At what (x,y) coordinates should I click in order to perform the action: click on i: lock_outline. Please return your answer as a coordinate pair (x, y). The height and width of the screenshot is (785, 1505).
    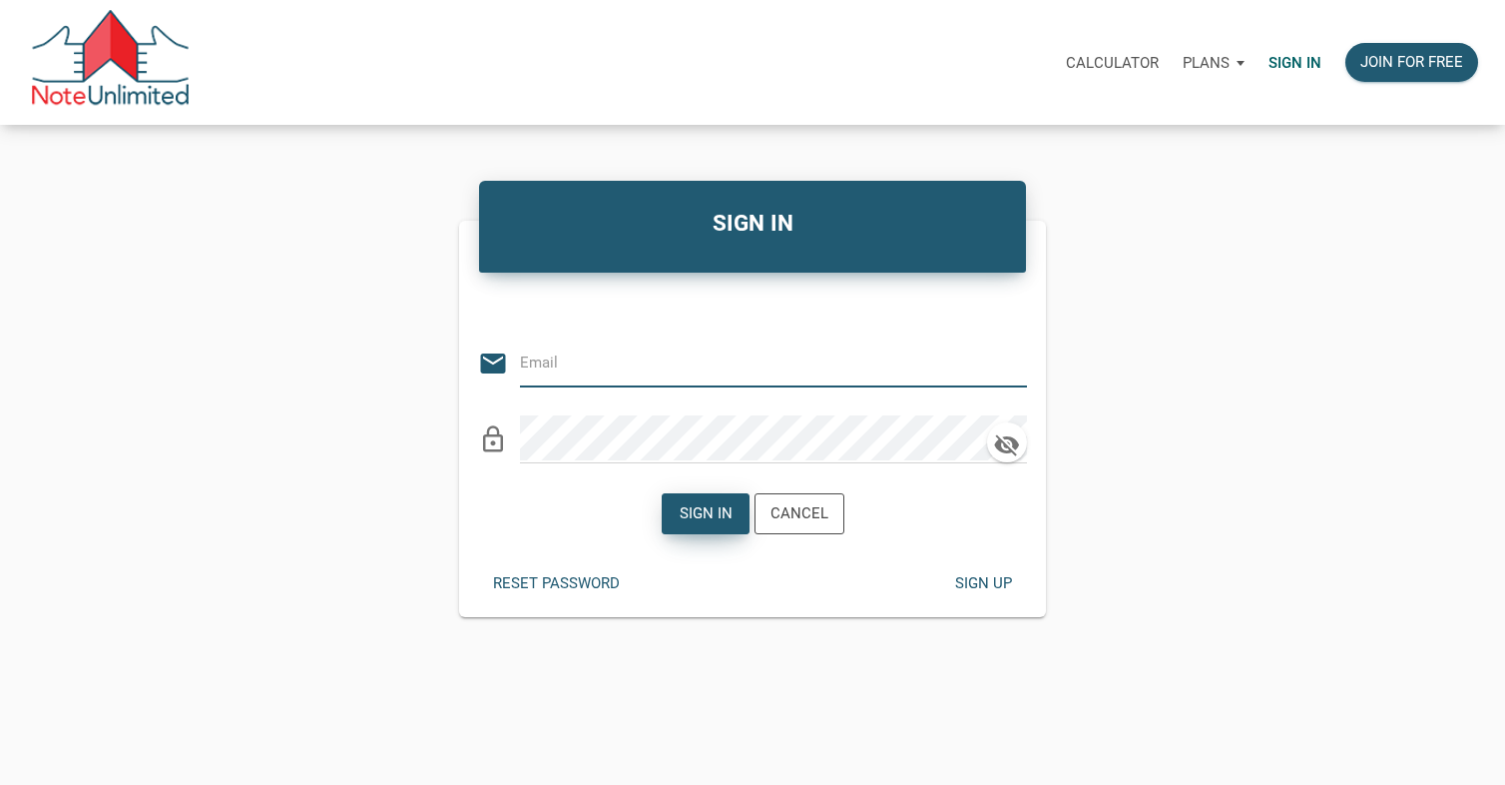
    Looking at the image, I should click on (493, 439).